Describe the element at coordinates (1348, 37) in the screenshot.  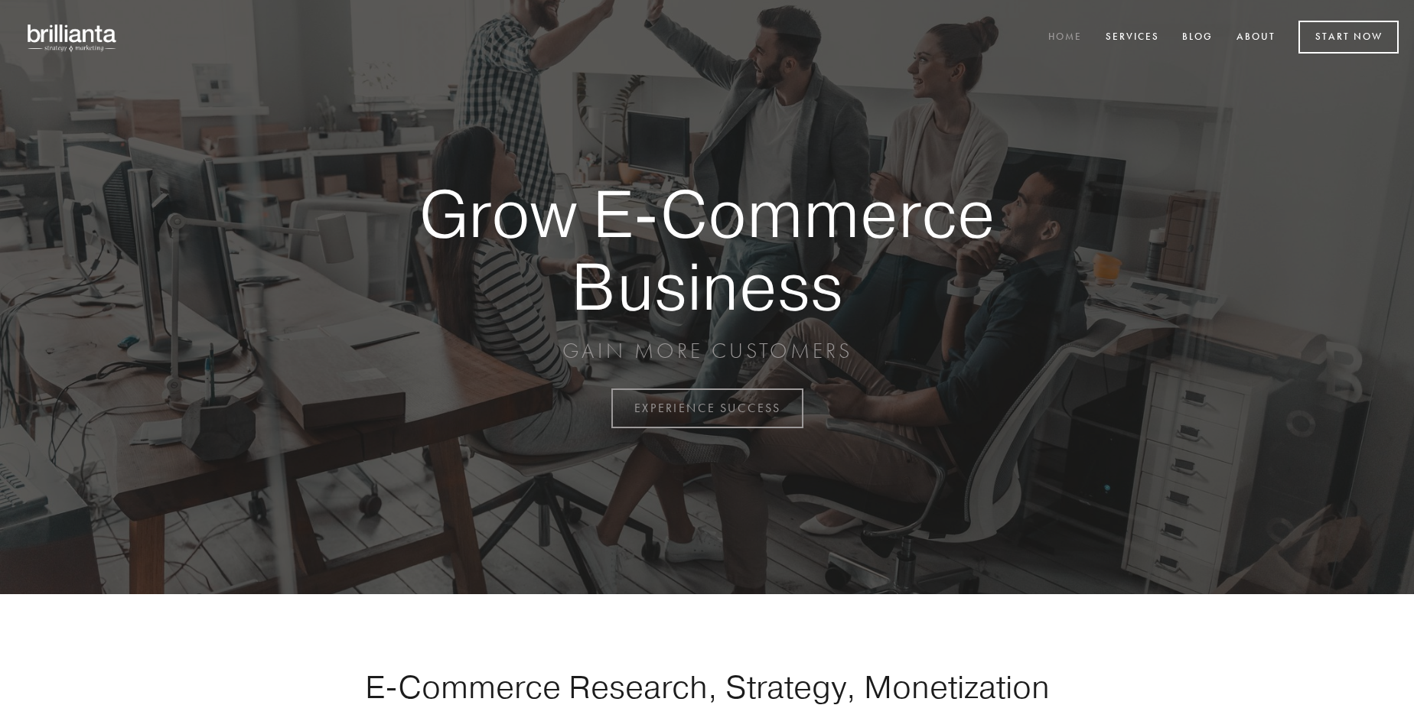
I see `a: Start Now` at that location.